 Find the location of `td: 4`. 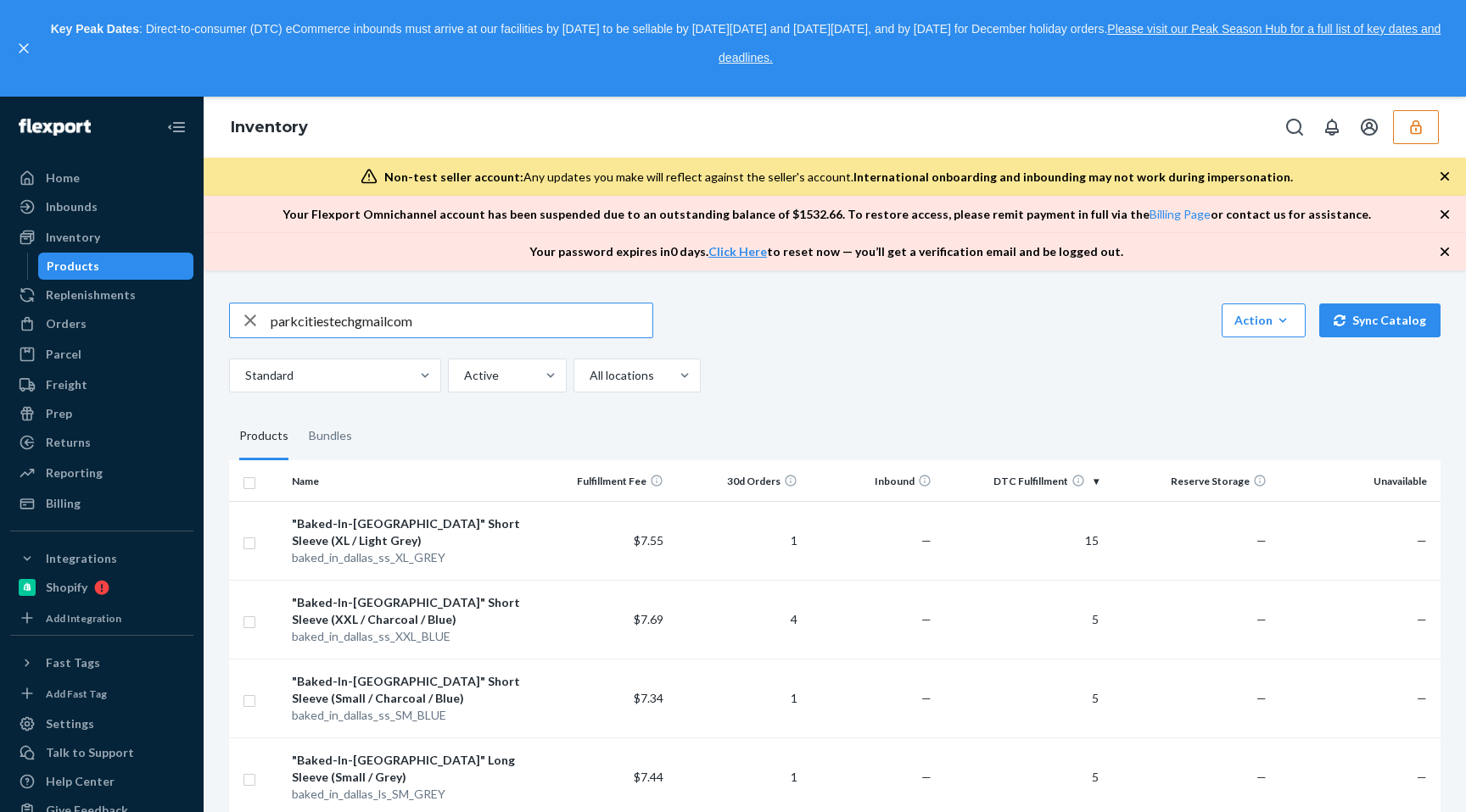

td: 4 is located at coordinates (737, 619).